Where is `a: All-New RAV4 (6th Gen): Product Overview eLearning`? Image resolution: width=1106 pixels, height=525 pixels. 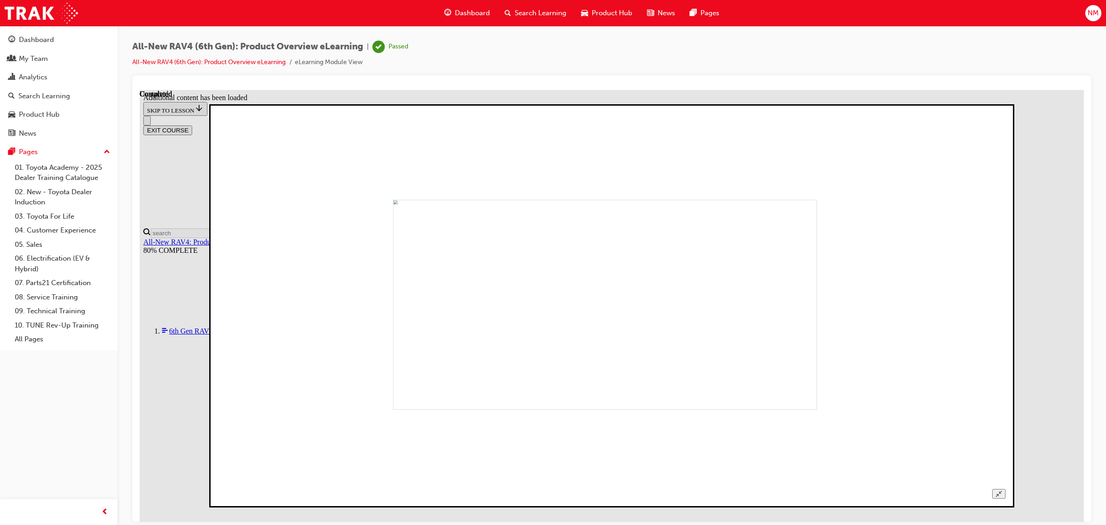
a: All-New RAV4 (6th Gen): Product Overview eLearning is located at coordinates (209, 62).